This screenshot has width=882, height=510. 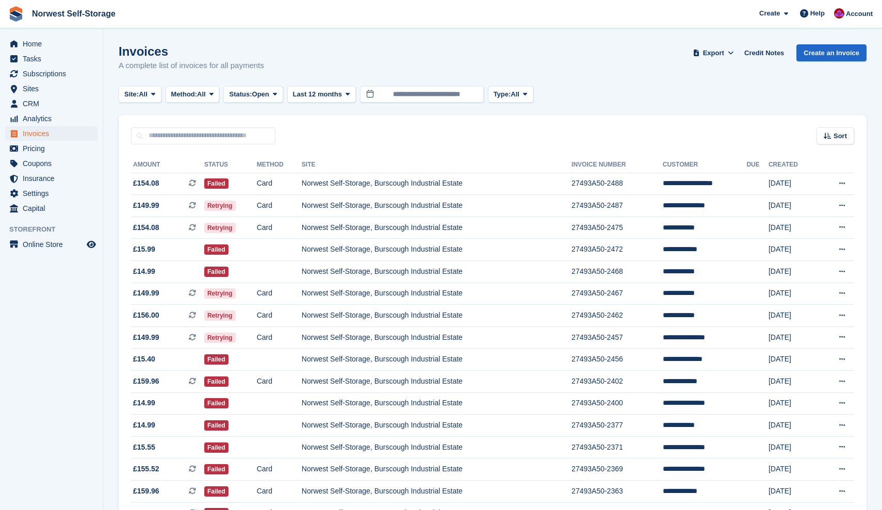 I want to click on button: Method: All, so click(x=192, y=94).